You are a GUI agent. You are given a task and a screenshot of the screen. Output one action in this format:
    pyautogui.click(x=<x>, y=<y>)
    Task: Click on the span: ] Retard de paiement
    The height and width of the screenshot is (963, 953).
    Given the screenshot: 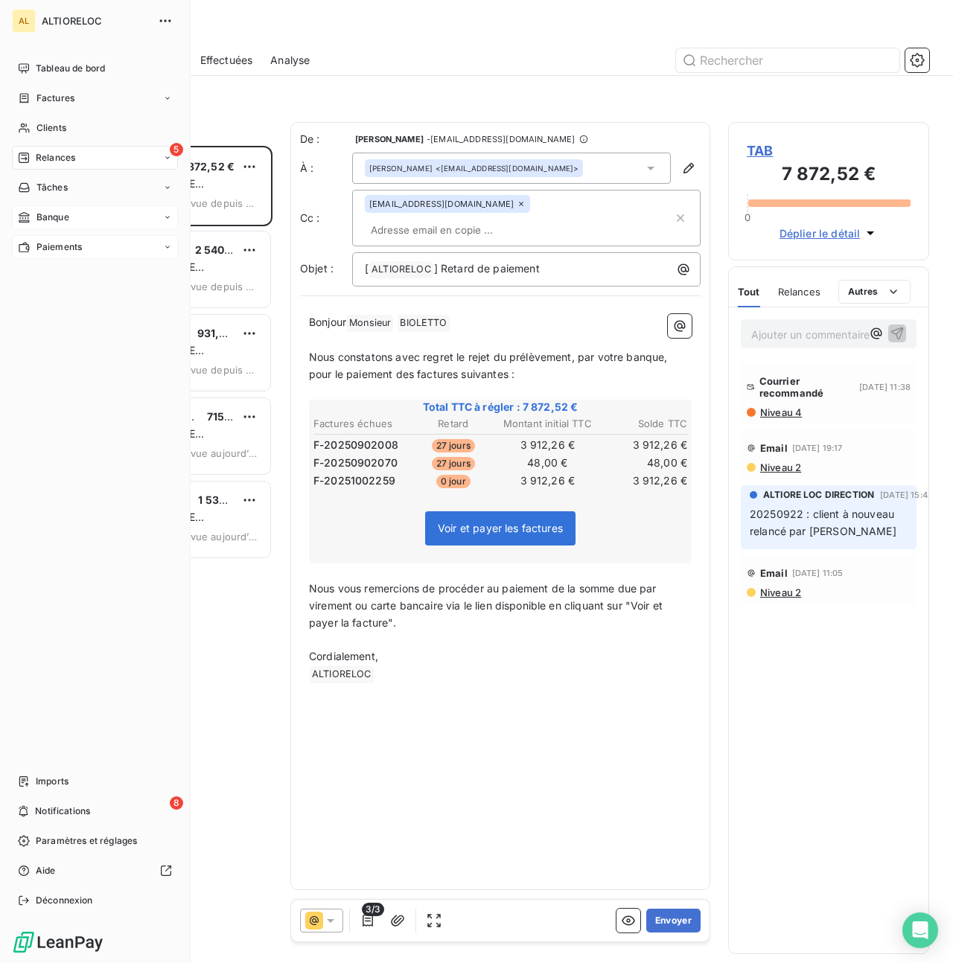 What is the action you would take?
    pyautogui.click(x=487, y=268)
    